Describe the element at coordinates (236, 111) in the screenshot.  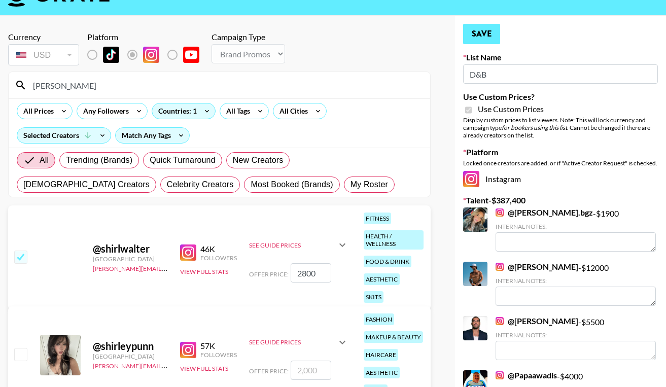
I see `div: All Tags` at that location.